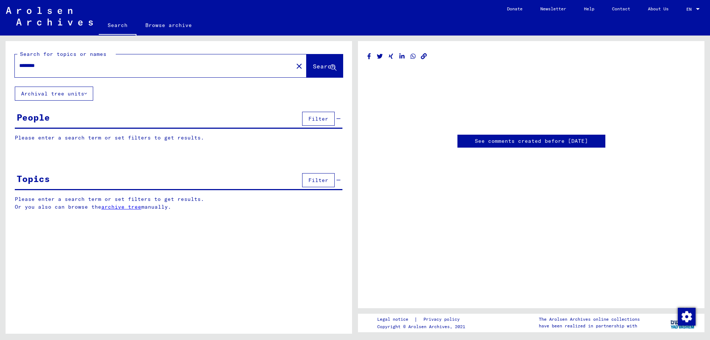 The width and height of the screenshot is (710, 340). I want to click on img: Arolsen_neg.svg, so click(49, 16).